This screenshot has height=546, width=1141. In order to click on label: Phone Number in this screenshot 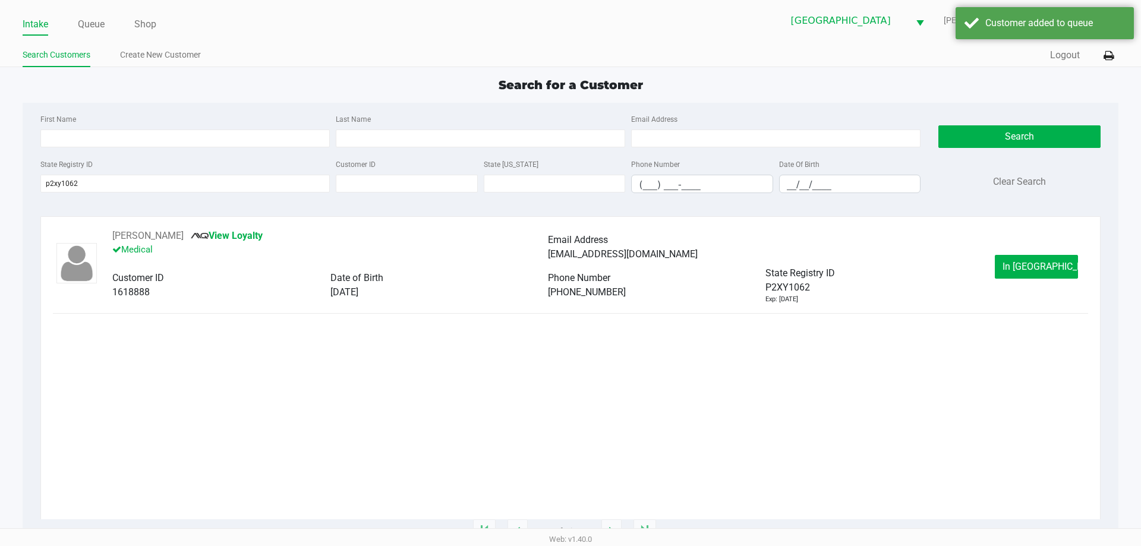, I will do `click(655, 165)`.